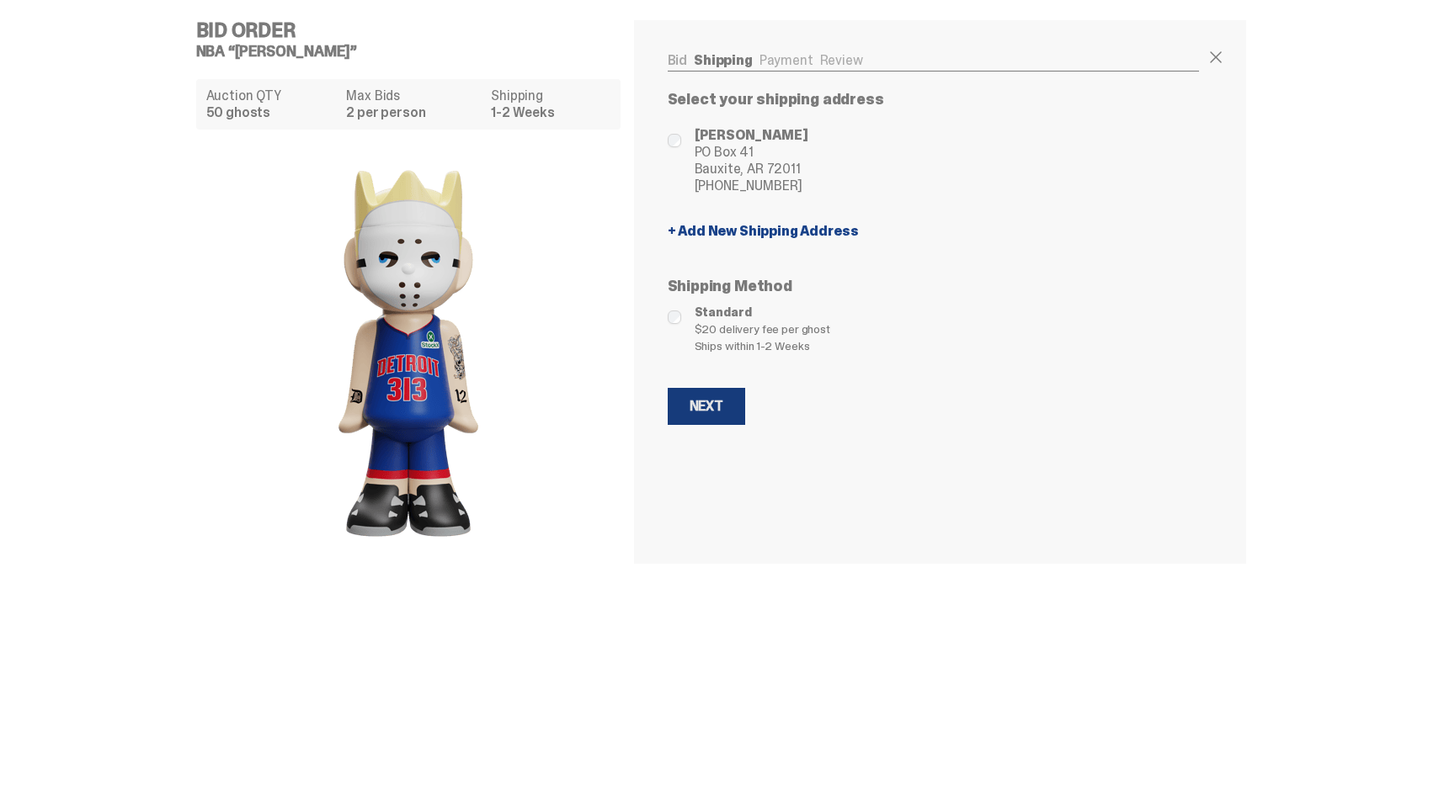 Image resolution: width=1455 pixels, height=806 pixels. Describe the element at coordinates (550, 113) in the screenshot. I see `dd: 1-2 Weeks` at that location.